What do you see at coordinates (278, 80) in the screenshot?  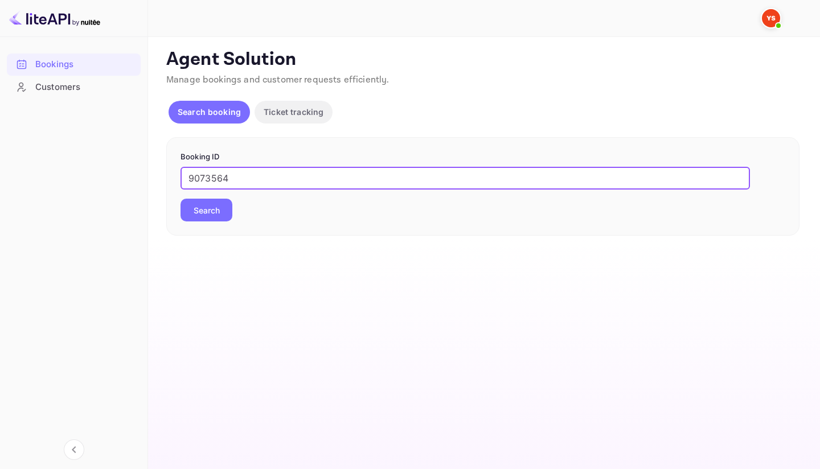 I see `span: Manage bookings and customer requests efficiently.` at bounding box center [278, 80].